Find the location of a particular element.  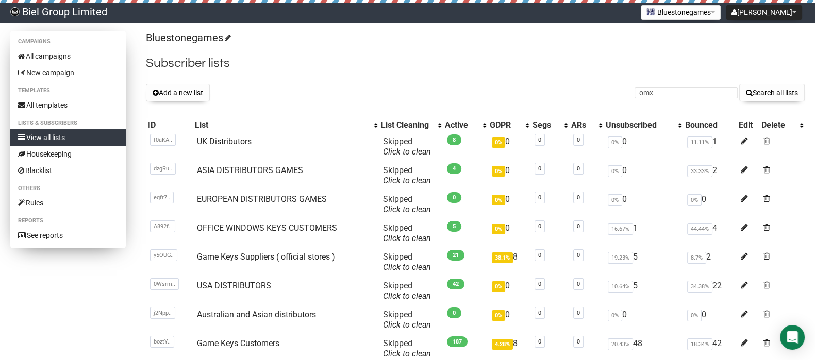

span: 0Wsrm.. is located at coordinates (164, 284).